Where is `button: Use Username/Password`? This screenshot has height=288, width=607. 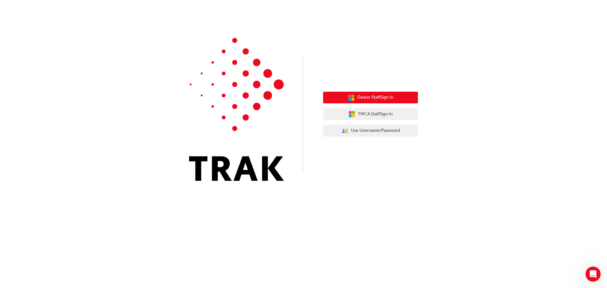 button: Use Username/Password is located at coordinates (370, 131).